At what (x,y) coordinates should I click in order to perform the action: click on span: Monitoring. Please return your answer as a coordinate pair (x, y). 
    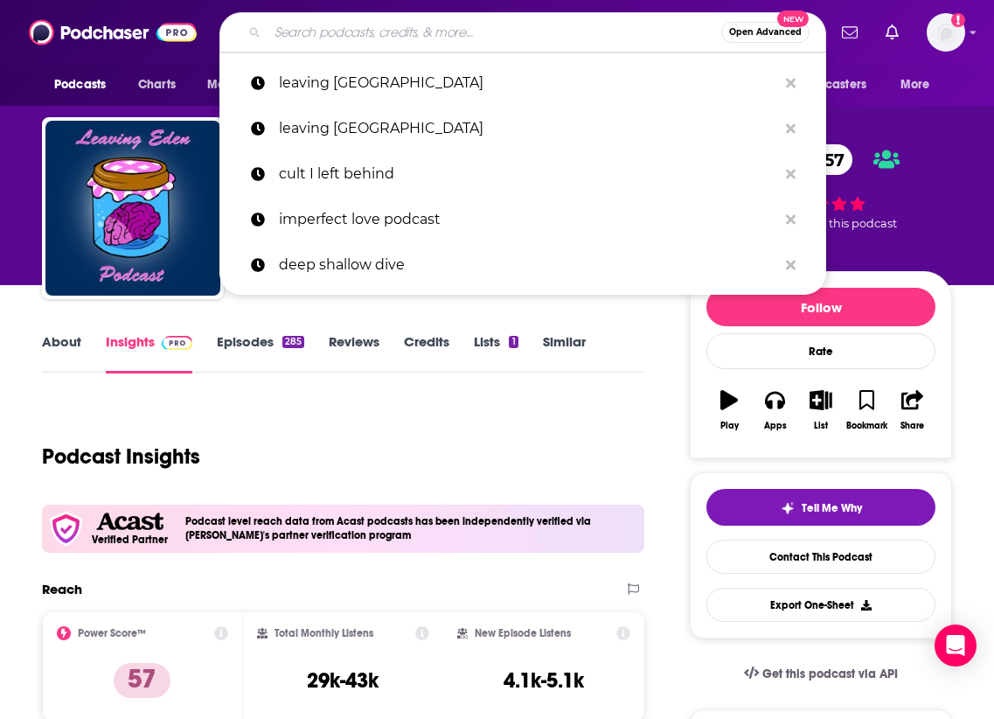
    Looking at the image, I should click on (238, 85).